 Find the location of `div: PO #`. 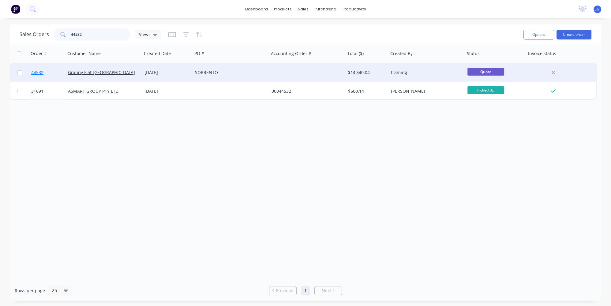

div: PO # is located at coordinates (199, 54).